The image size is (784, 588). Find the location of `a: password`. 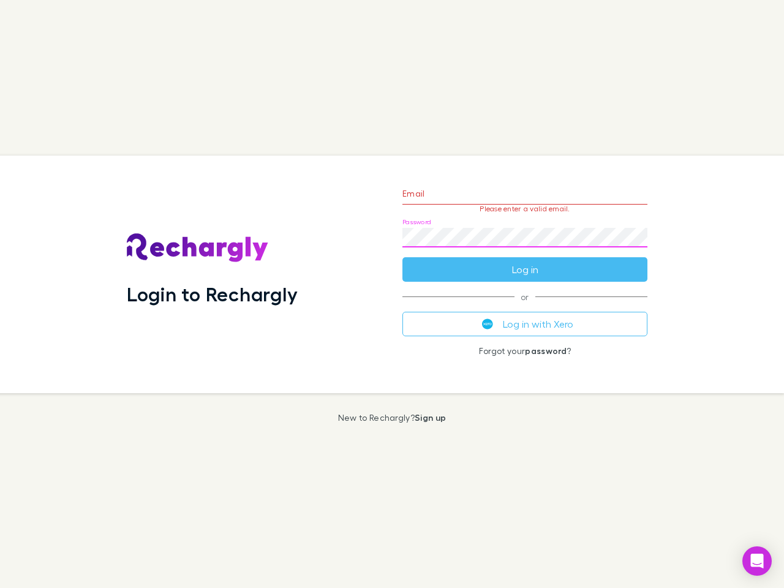

a: password is located at coordinates (546, 351).